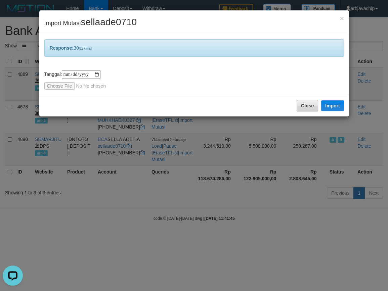  I want to click on button: Open LiveChat chat widget, so click(13, 13).